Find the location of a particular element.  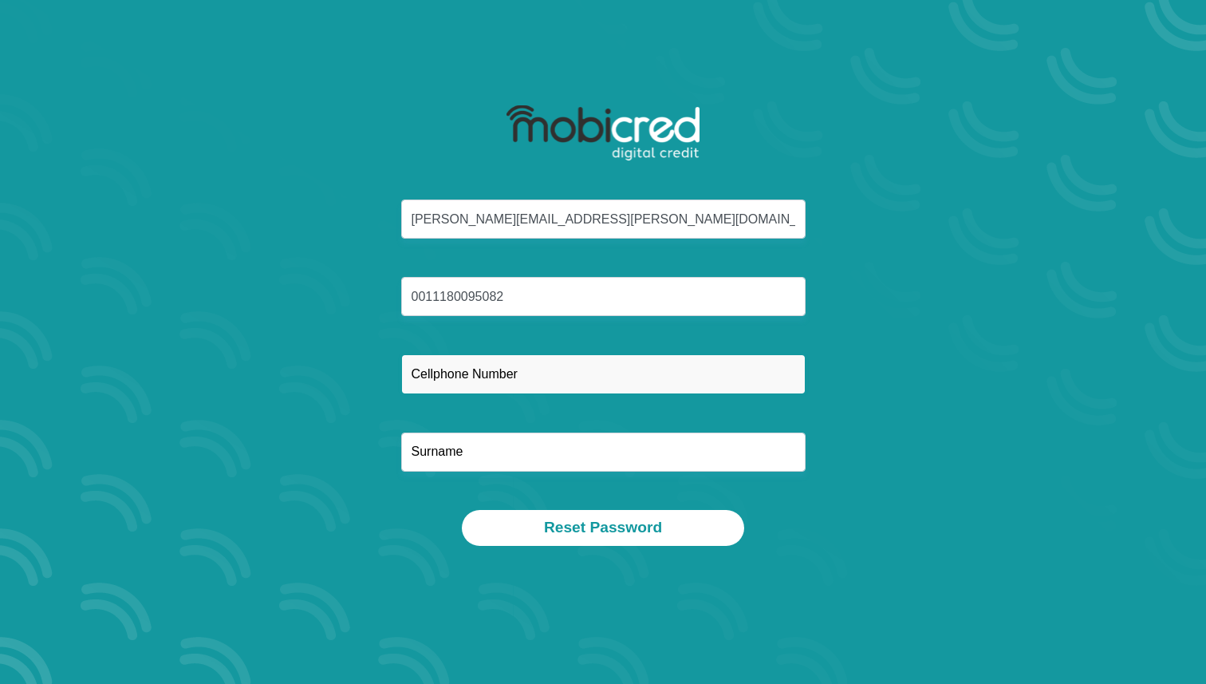

input: Surname is located at coordinates (603, 451).